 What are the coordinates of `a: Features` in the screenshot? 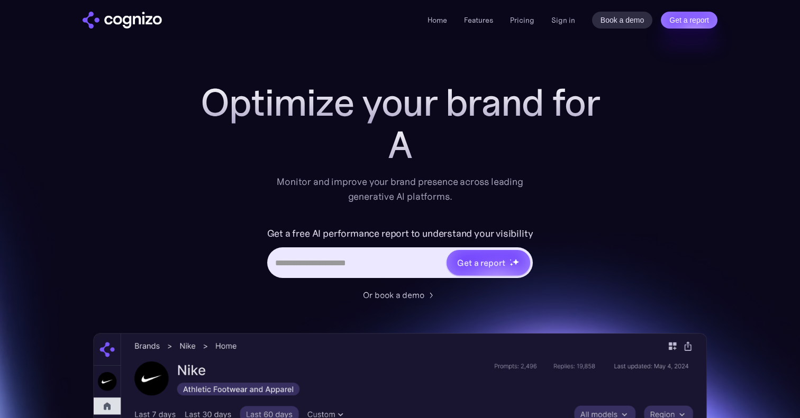 It's located at (478, 20).